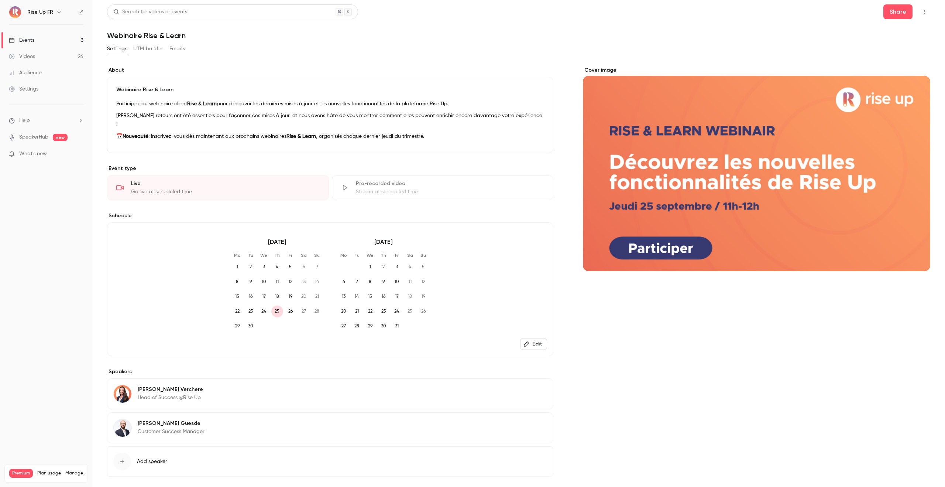 The width and height of the screenshot is (945, 487). Describe the element at coordinates (150, 12) in the screenshot. I see `div: Search for videos or events` at that location.